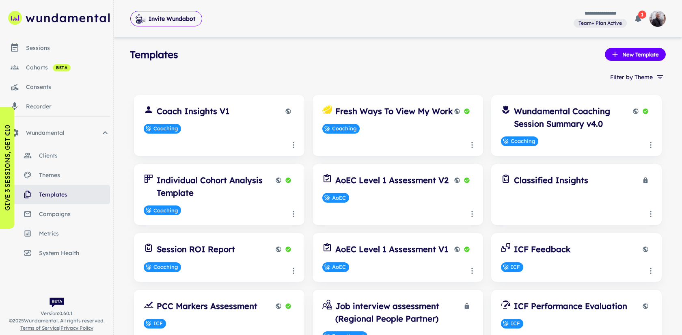 The image size is (682, 335). Describe the element at coordinates (56, 175) in the screenshot. I see `a: themes` at that location.